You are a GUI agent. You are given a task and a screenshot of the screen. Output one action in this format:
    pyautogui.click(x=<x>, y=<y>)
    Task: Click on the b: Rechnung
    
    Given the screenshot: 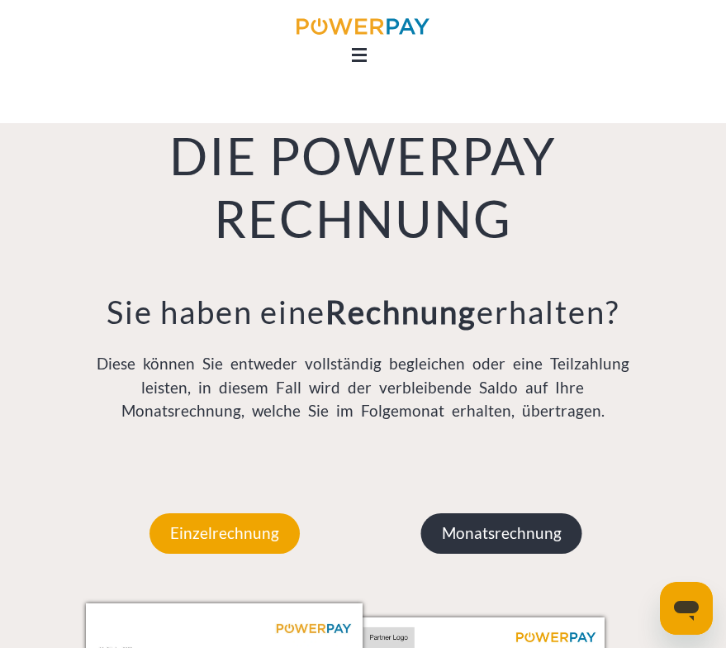 What is the action you would take?
    pyautogui.click(x=401, y=312)
    